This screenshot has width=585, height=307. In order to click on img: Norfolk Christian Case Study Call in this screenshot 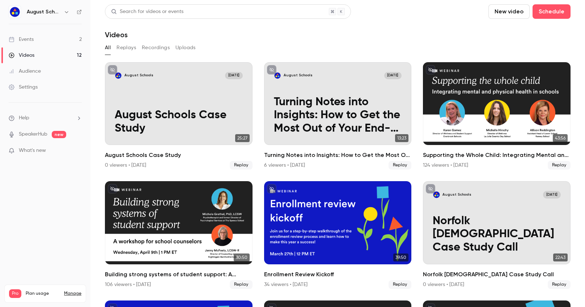, I will do `click(436, 195)`.